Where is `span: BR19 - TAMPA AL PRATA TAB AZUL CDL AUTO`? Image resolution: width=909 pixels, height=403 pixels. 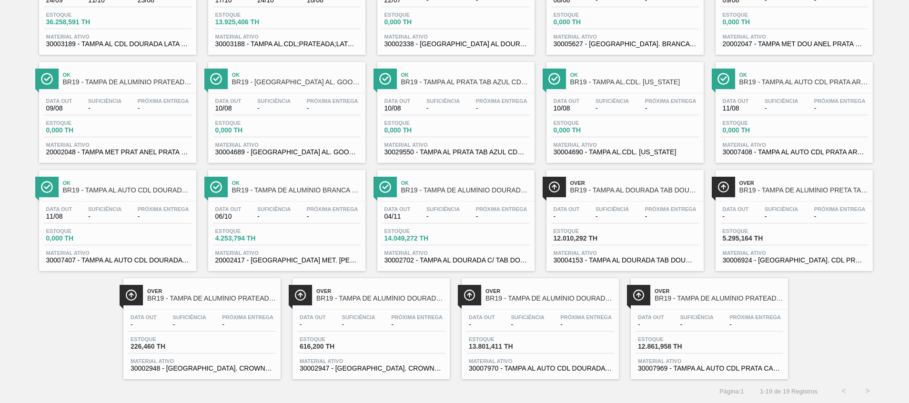 span: BR19 - TAMPA AL PRATA TAB AZUL CDL AUTO is located at coordinates (465, 82).